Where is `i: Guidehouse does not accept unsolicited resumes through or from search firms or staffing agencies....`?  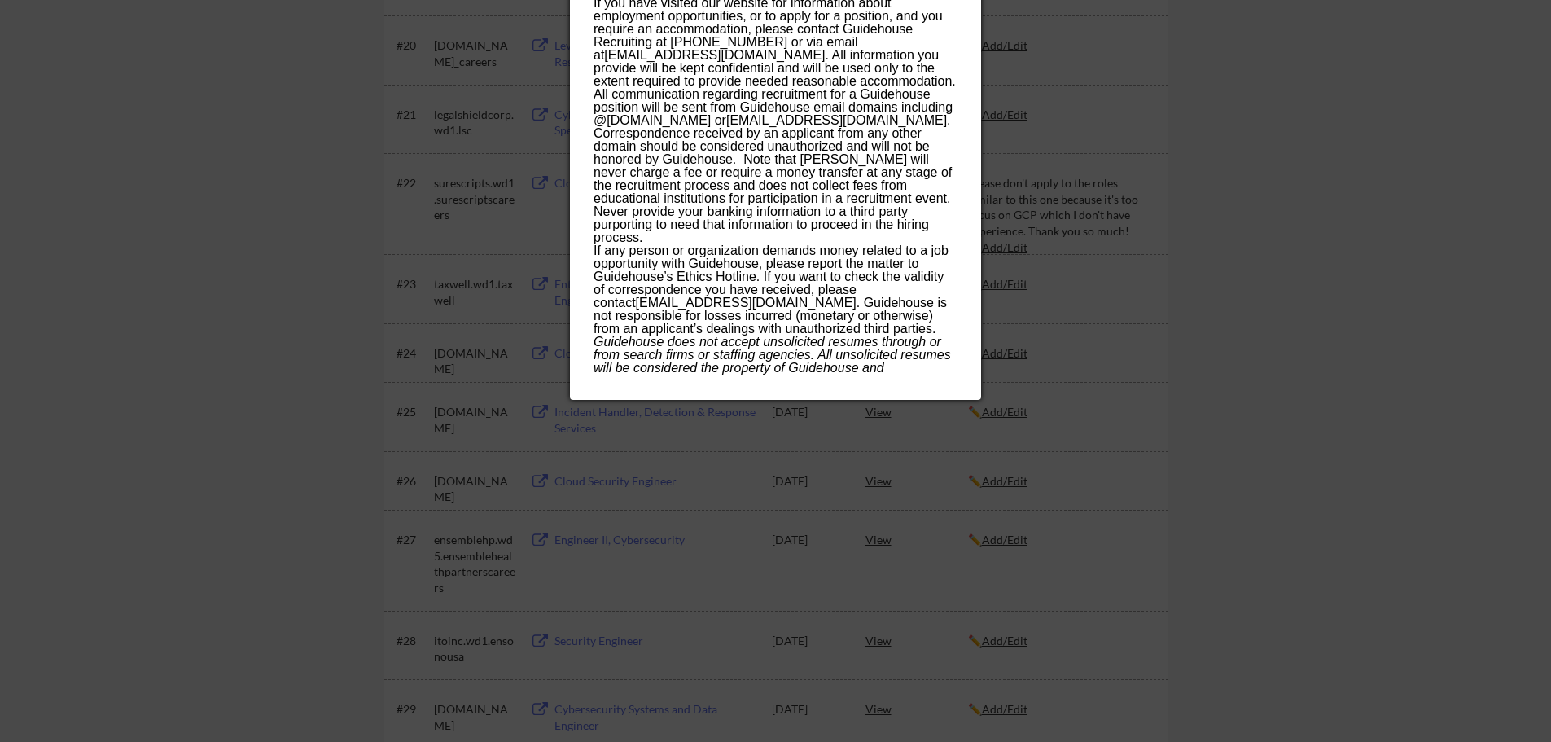
i: Guidehouse does not accept unsolicited resumes through or from search firms or staffing agencies.... is located at coordinates (772, 361).